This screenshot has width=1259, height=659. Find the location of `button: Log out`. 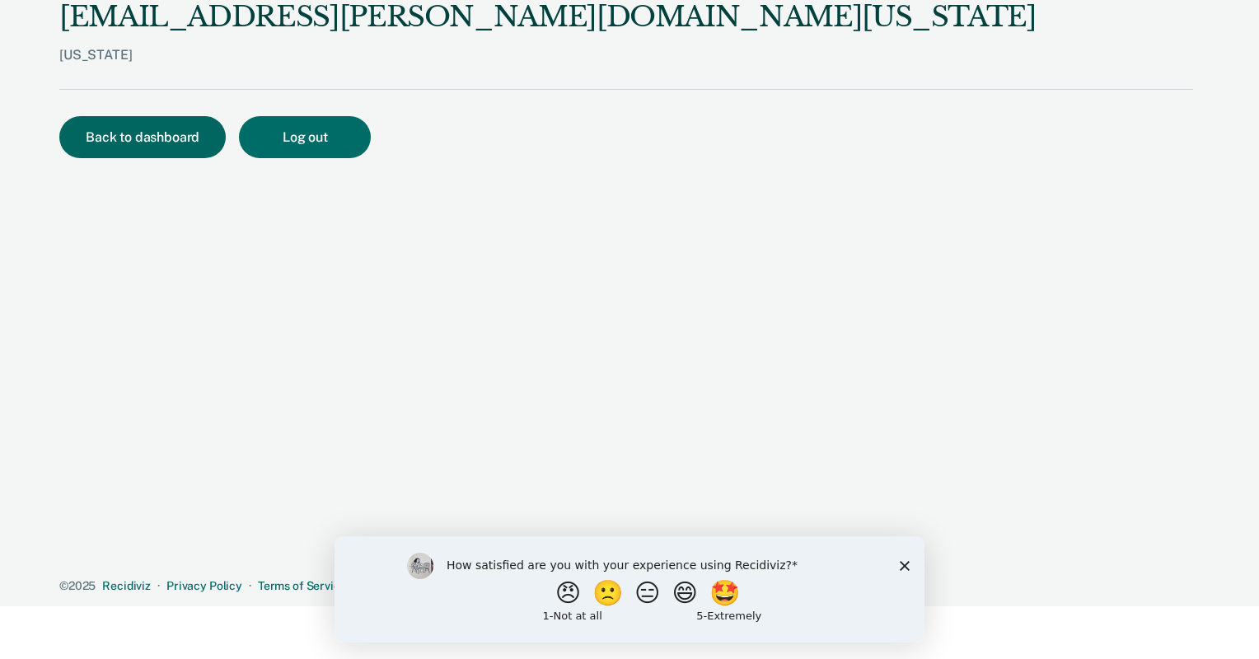

button: Log out is located at coordinates (305, 137).